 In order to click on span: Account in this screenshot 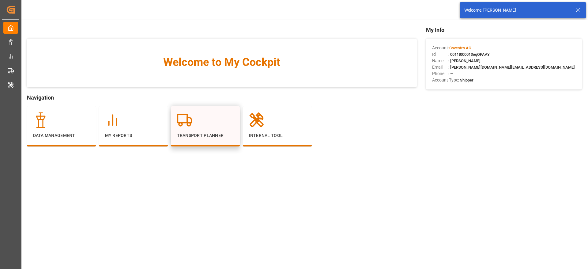, I will do `click(440, 48)`.